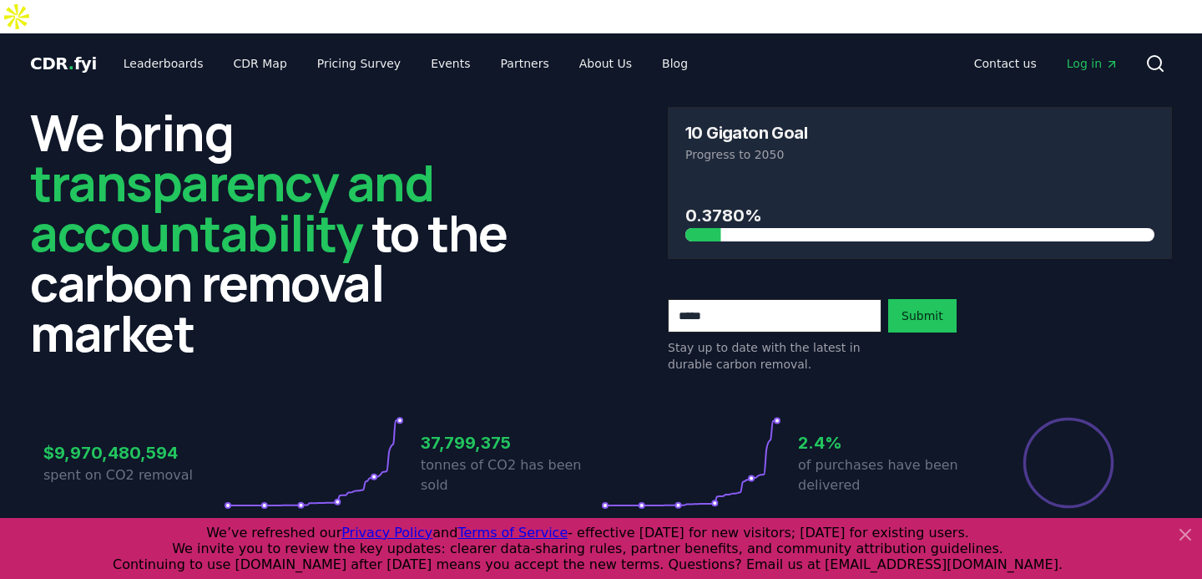 The image size is (1202, 579). Describe the element at coordinates (450, 63) in the screenshot. I see `a: Events` at that location.